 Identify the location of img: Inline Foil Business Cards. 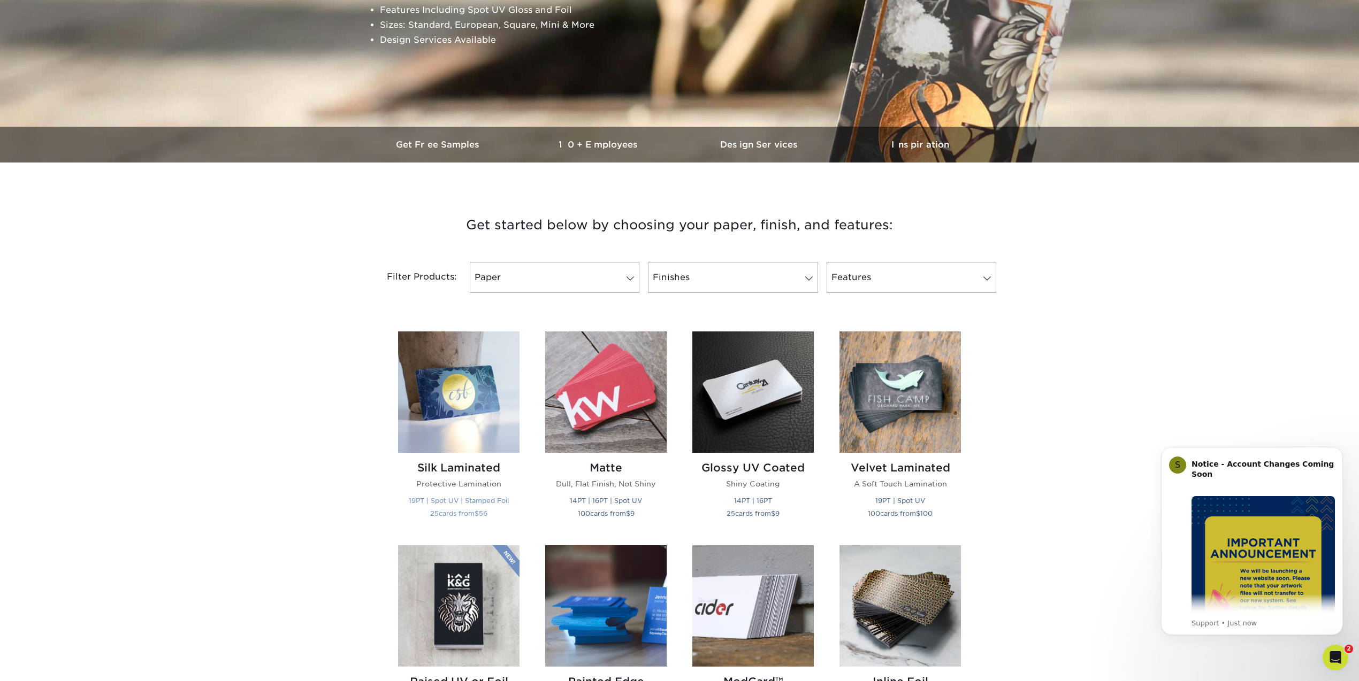
(900, 606).